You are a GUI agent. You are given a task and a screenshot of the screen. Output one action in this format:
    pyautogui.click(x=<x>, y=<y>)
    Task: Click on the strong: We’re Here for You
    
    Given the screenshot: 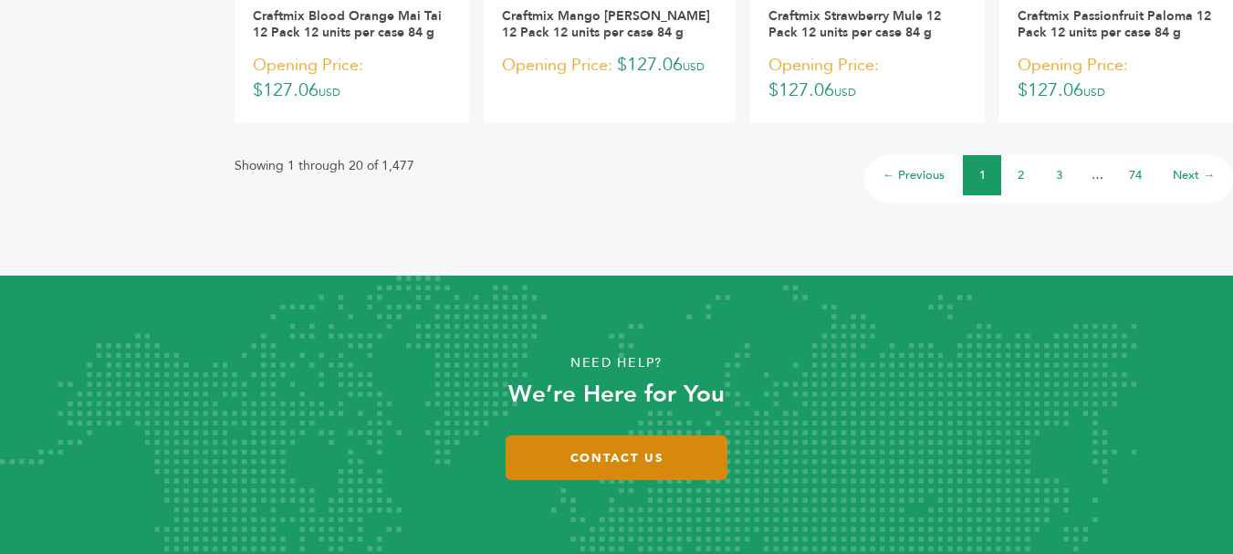 What is the action you would take?
    pyautogui.click(x=616, y=394)
    